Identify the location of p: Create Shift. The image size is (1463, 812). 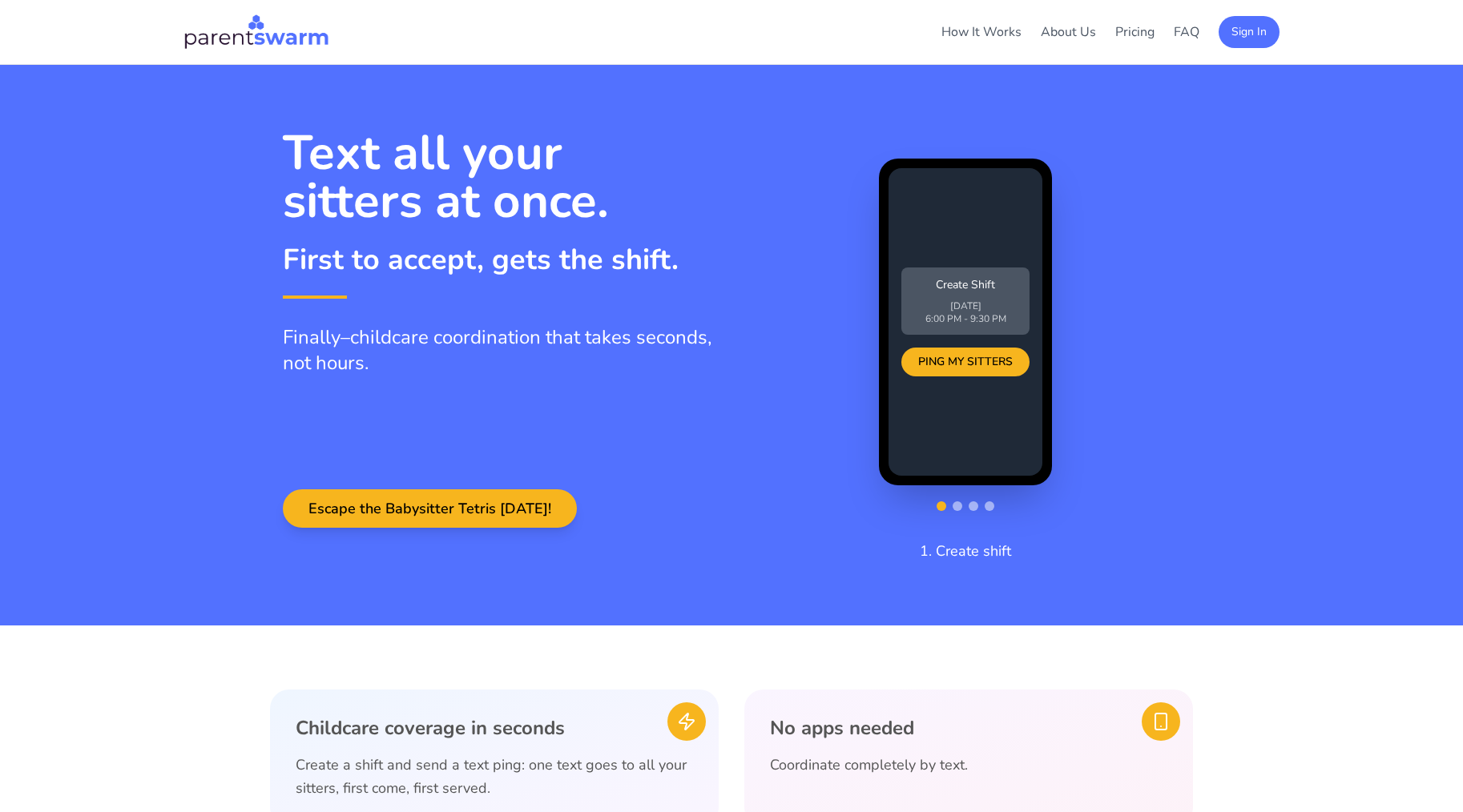
(966, 285).